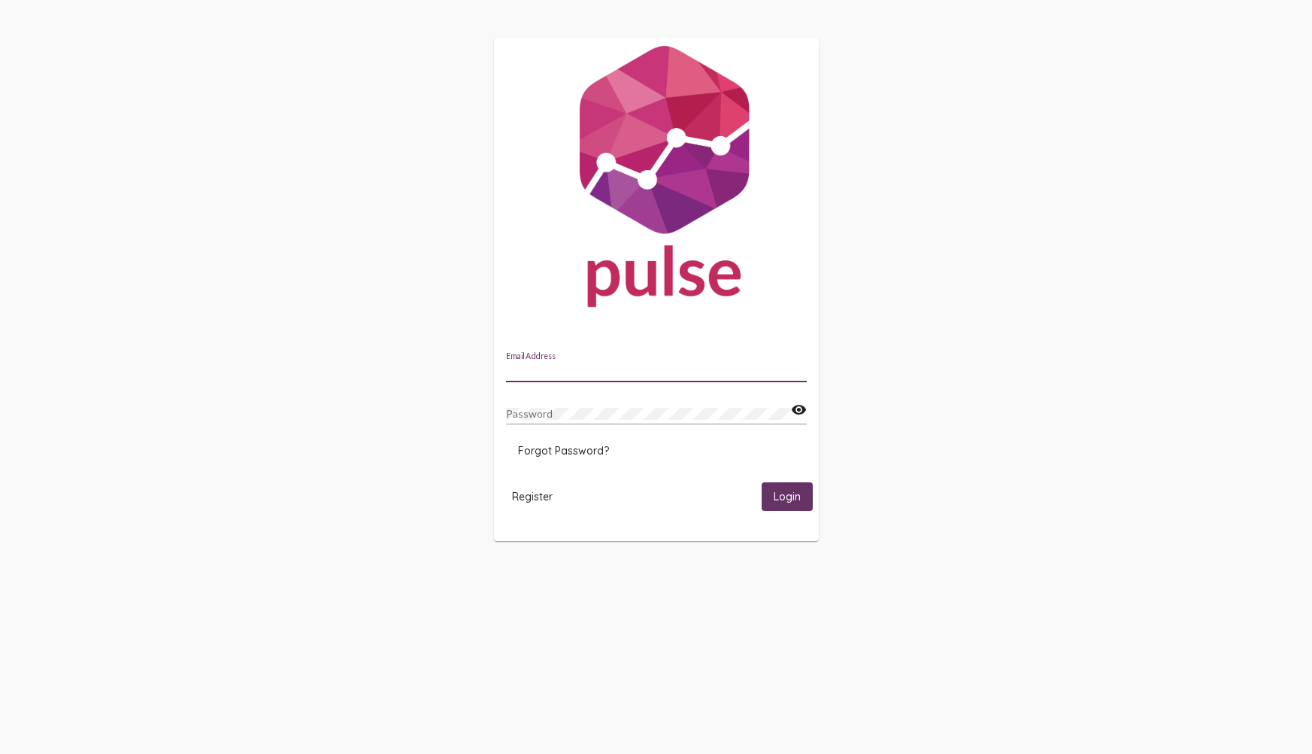  Describe the element at coordinates (787, 497) in the screenshot. I see `span: Login` at that location.